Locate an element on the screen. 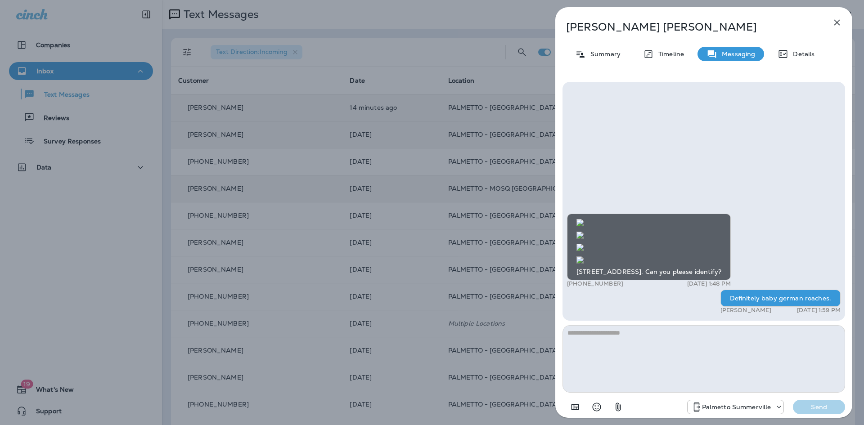 The image size is (864, 425). p: Timeline is located at coordinates (669, 54).